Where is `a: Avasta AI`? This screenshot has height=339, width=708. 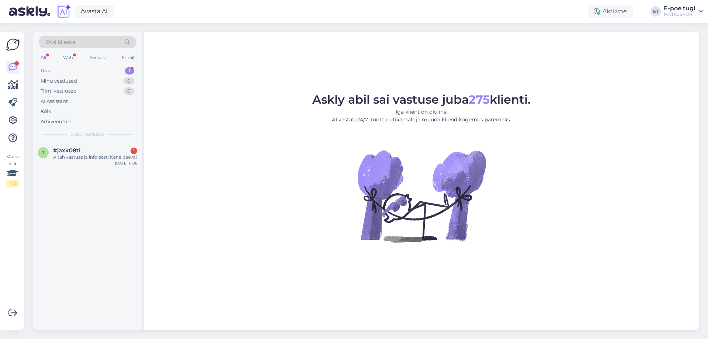
a: Avasta AI is located at coordinates (94, 11).